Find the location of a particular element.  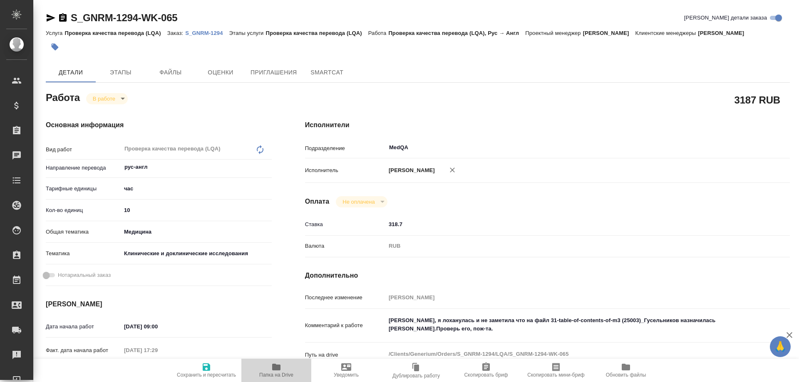

span: Приглашения is located at coordinates (274, 72).